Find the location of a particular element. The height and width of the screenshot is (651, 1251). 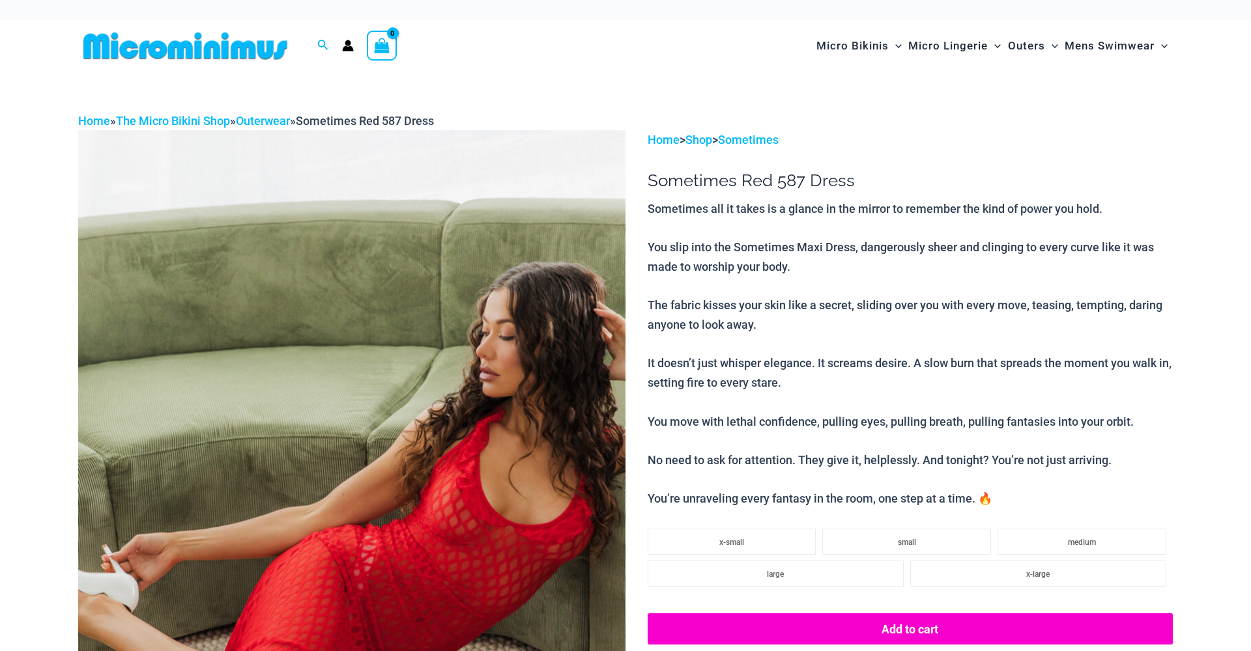

a: Search icon link is located at coordinates (323, 46).